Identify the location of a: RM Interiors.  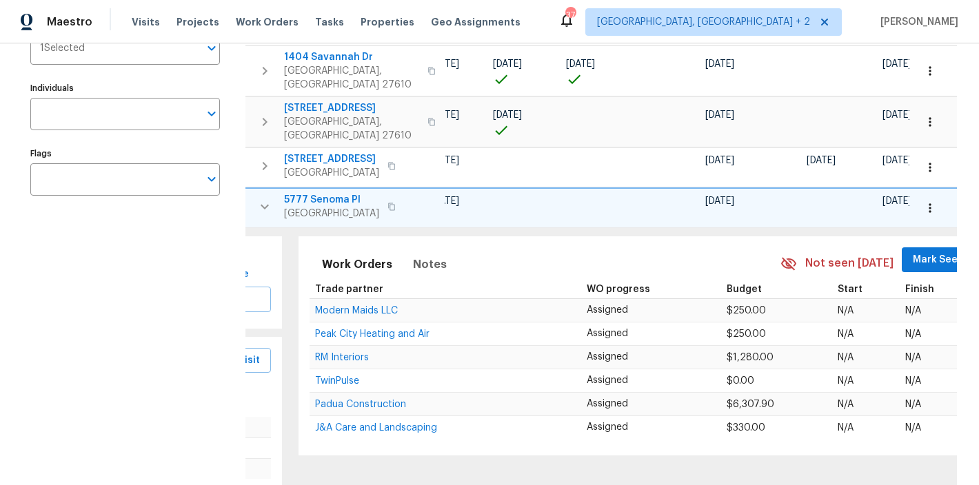
(342, 358).